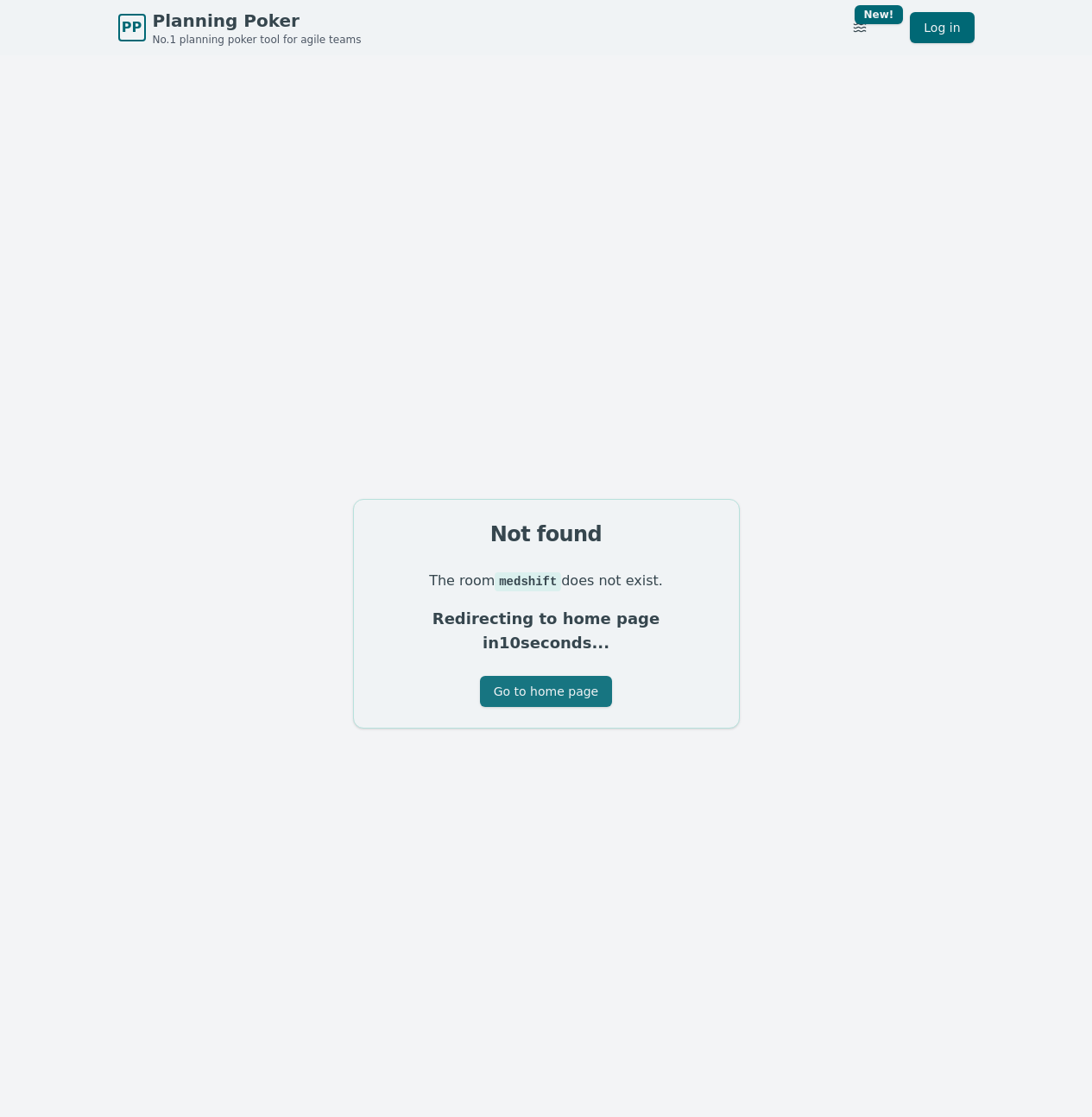  What do you see at coordinates (546, 534) in the screenshot?
I see `div: Not found` at bounding box center [546, 534].